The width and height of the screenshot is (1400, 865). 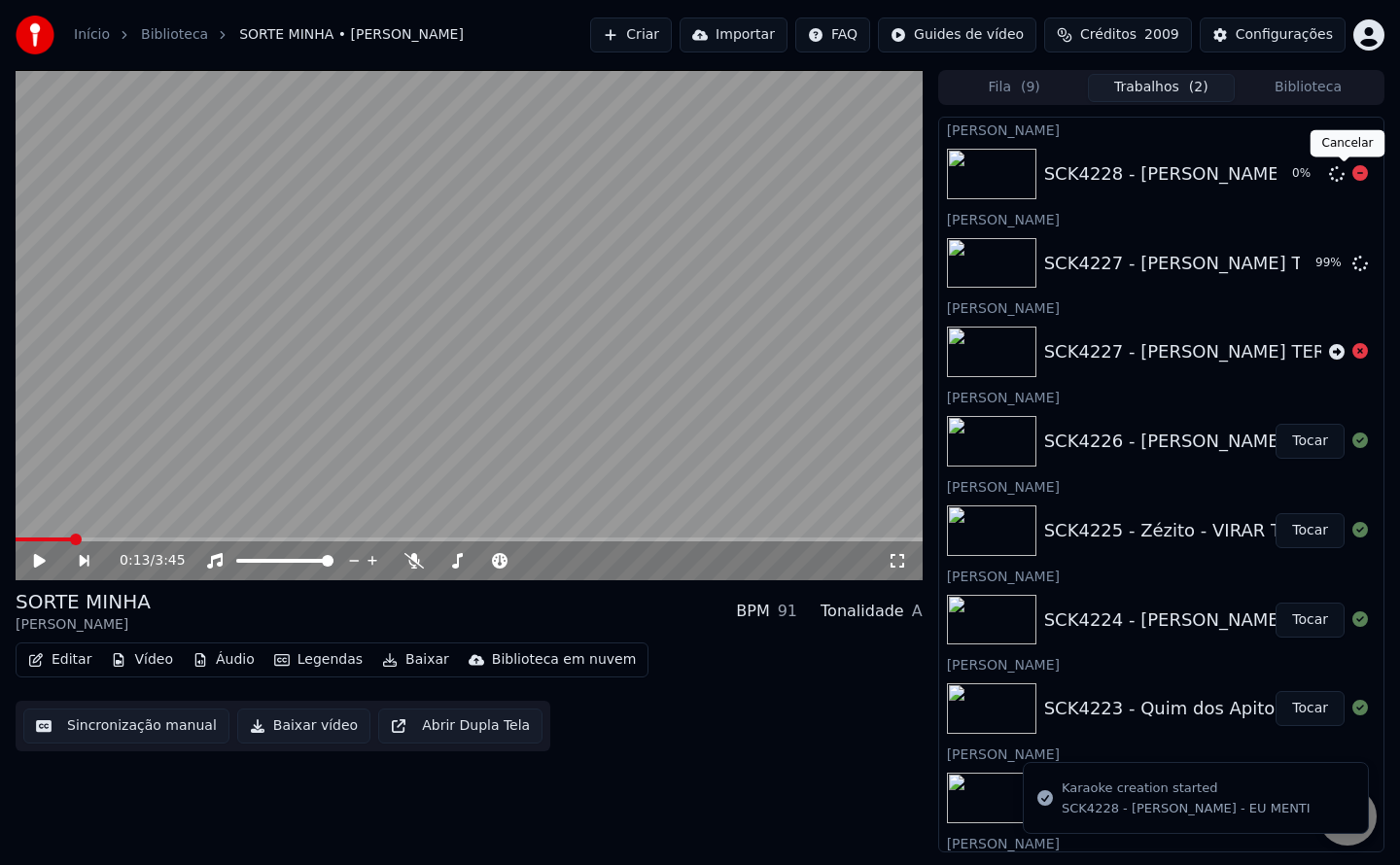 What do you see at coordinates (303, 726) in the screenshot?
I see `button: Baixar vídeo` at bounding box center [303, 726].